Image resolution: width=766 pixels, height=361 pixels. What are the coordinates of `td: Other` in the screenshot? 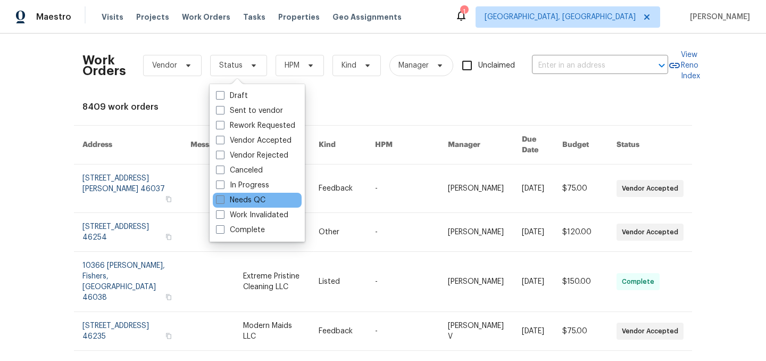 It's located at (338, 232).